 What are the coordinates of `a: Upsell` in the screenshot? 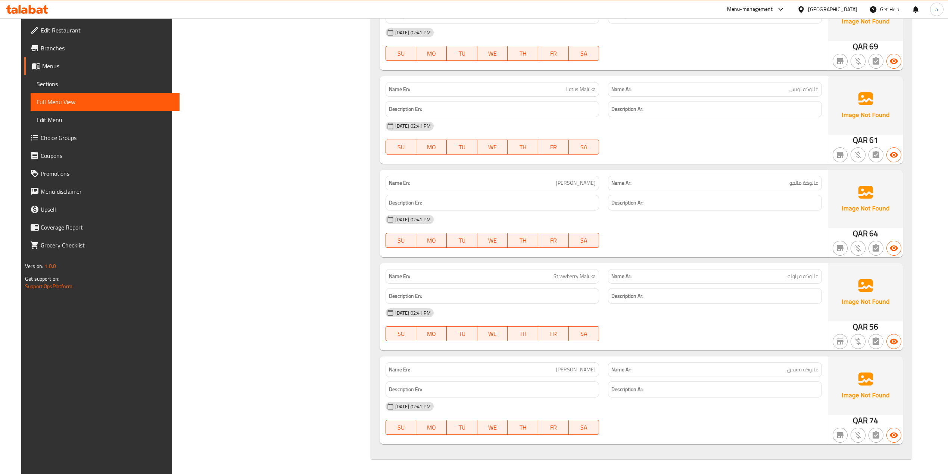 It's located at (102, 209).